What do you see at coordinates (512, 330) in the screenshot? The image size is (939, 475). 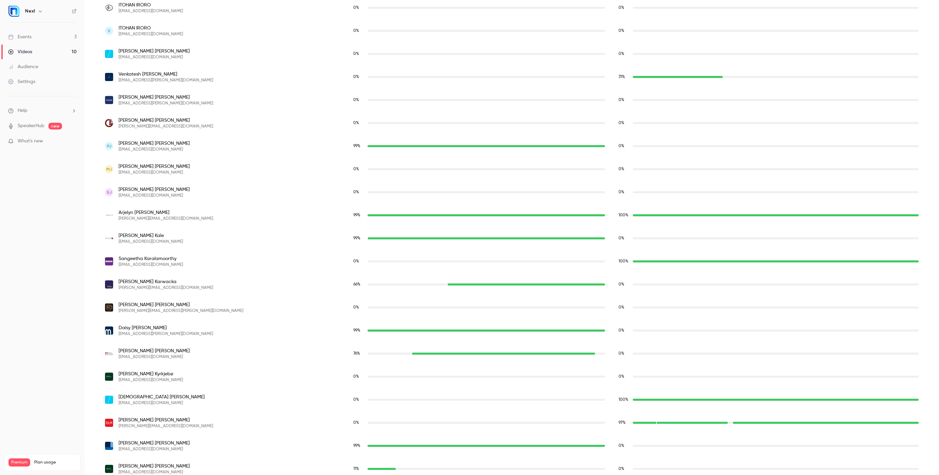 I see `div: daisy.kinsella@michelmores.com` at bounding box center [512, 330].